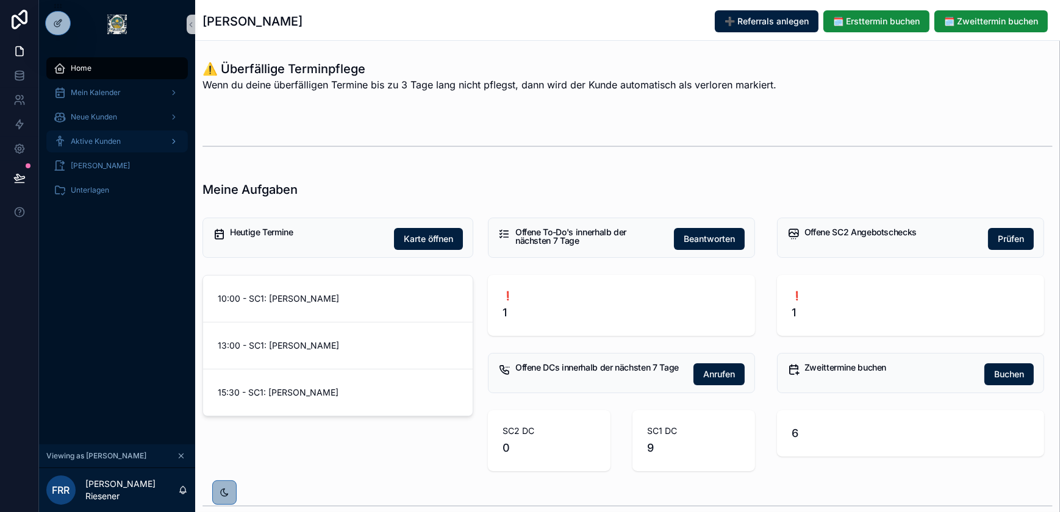 The height and width of the screenshot is (512, 1060). I want to click on button: Anrufen, so click(719, 374).